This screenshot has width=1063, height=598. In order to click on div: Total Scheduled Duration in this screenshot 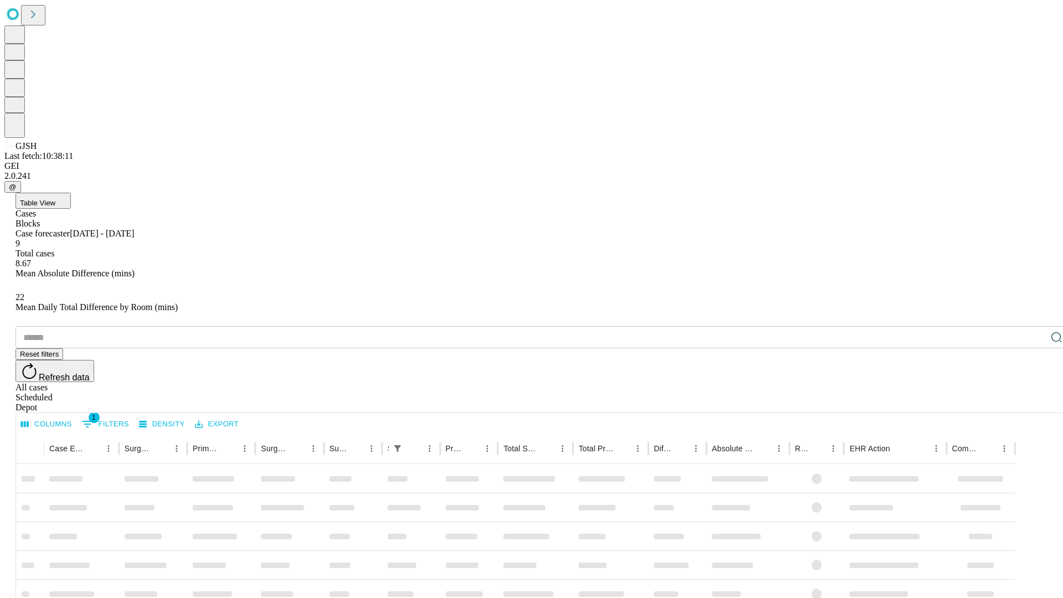, I will do `click(520, 448)`.